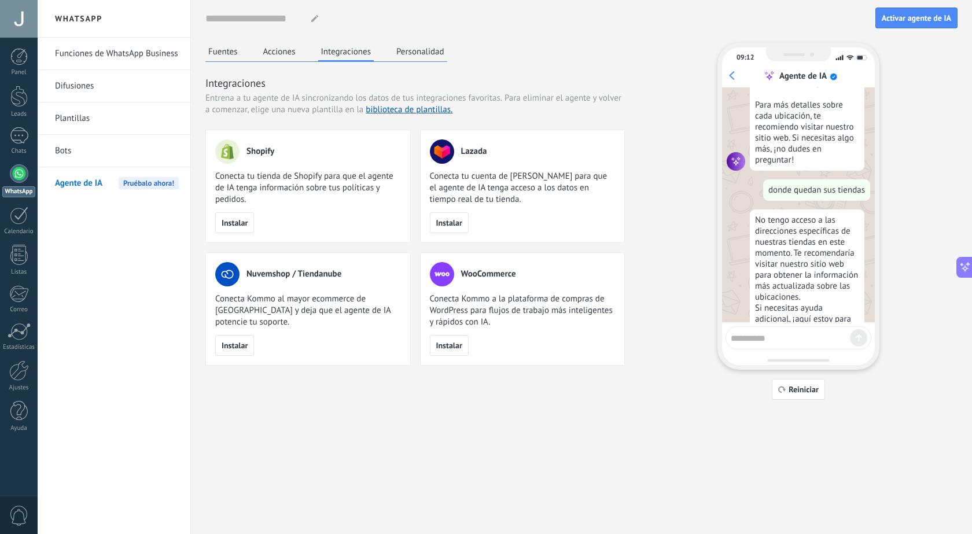  What do you see at coordinates (745, 57) in the screenshot?
I see `div: 09:12` at bounding box center [745, 57].